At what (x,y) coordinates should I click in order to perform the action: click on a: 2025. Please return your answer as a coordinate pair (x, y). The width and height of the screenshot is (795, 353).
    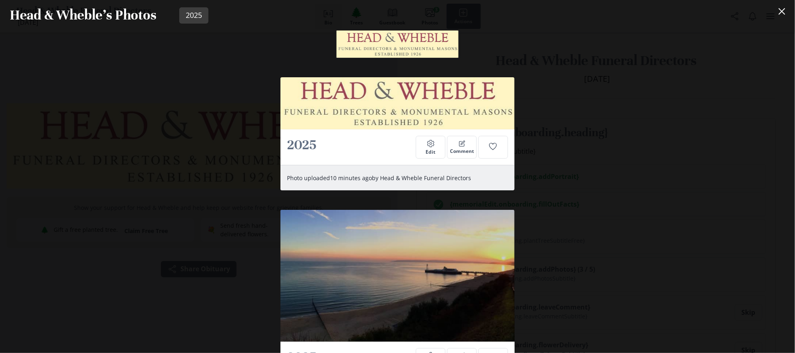
    Looking at the image, I should click on (194, 15).